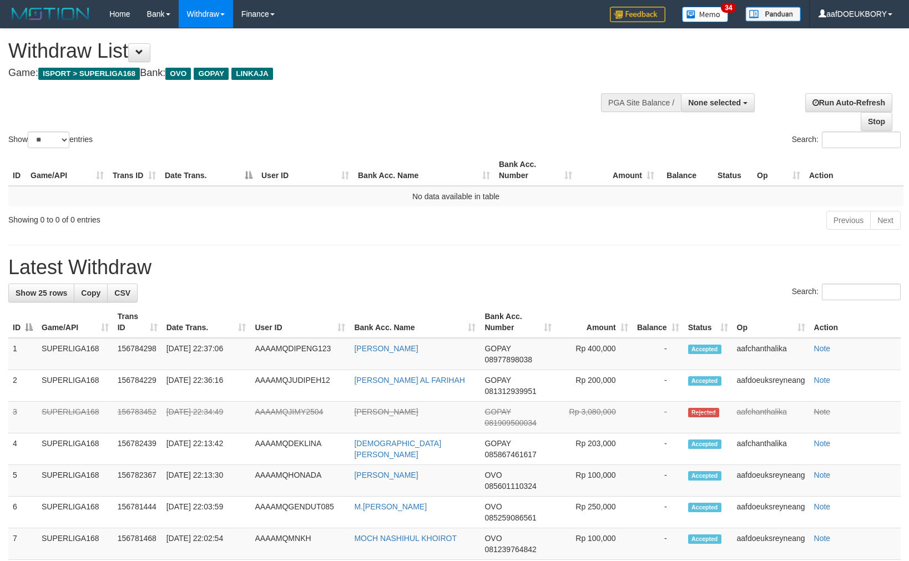 The height and width of the screenshot is (561, 909). Describe the element at coordinates (595, 512) in the screenshot. I see `td: Rp 250,000` at that location.